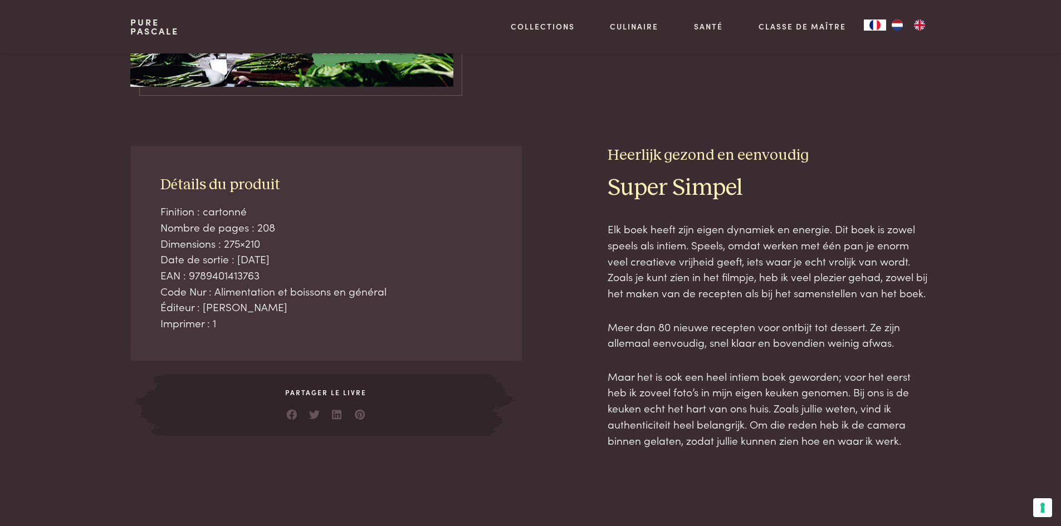  Describe the element at coordinates (897, 25) in the screenshot. I see `a: NL` at that location.